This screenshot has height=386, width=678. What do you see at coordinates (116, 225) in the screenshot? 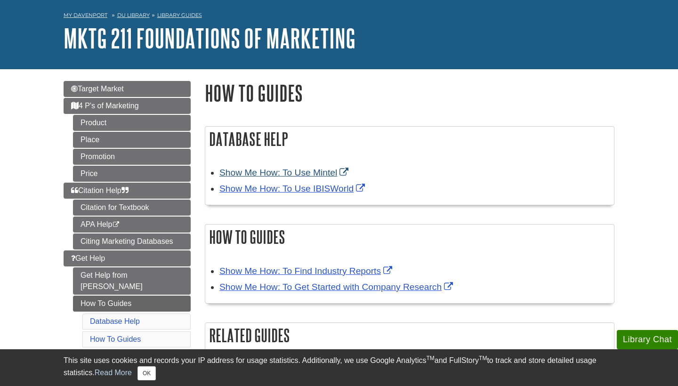
I see `i: This link opens in a new window` at bounding box center [116, 225].